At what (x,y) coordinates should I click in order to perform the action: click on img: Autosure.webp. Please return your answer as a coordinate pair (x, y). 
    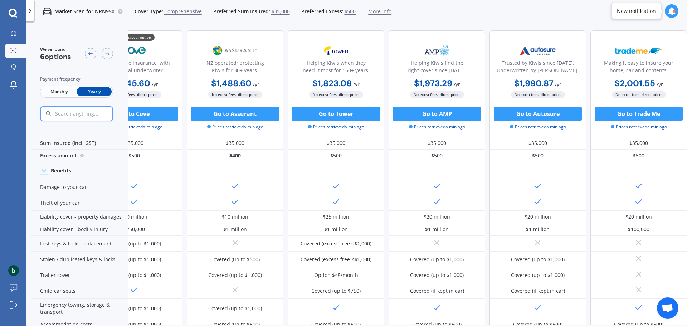
    Looking at the image, I should click on (538, 50).